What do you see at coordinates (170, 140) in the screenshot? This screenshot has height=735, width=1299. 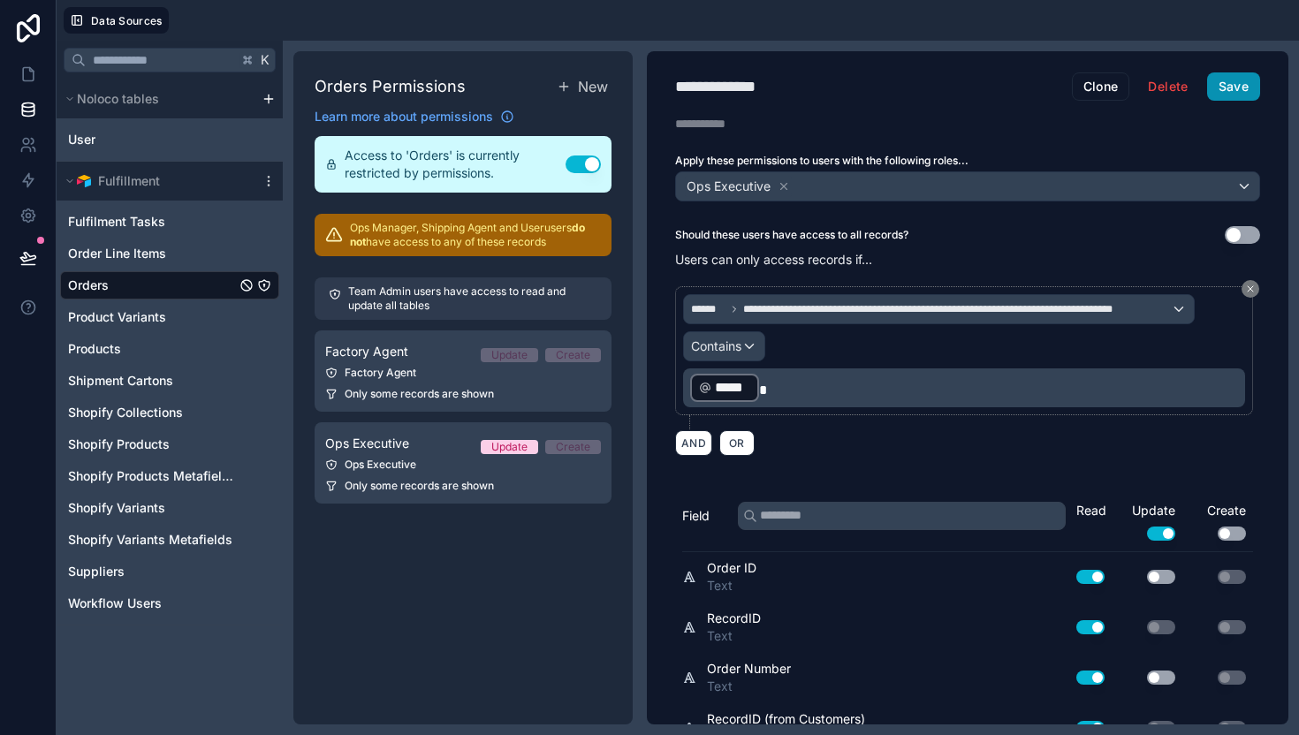 I see `div: User` at bounding box center [170, 140].